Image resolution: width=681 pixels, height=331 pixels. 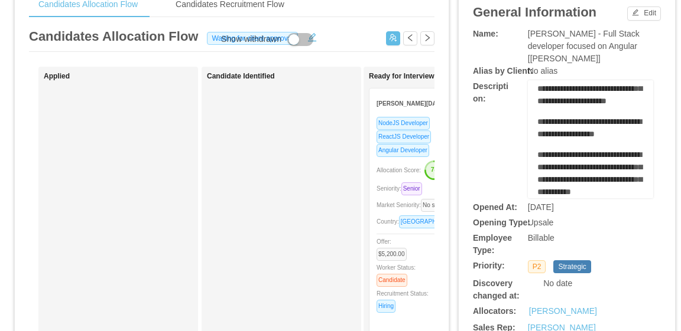 I want to click on span: $5,200.00, so click(x=391, y=255).